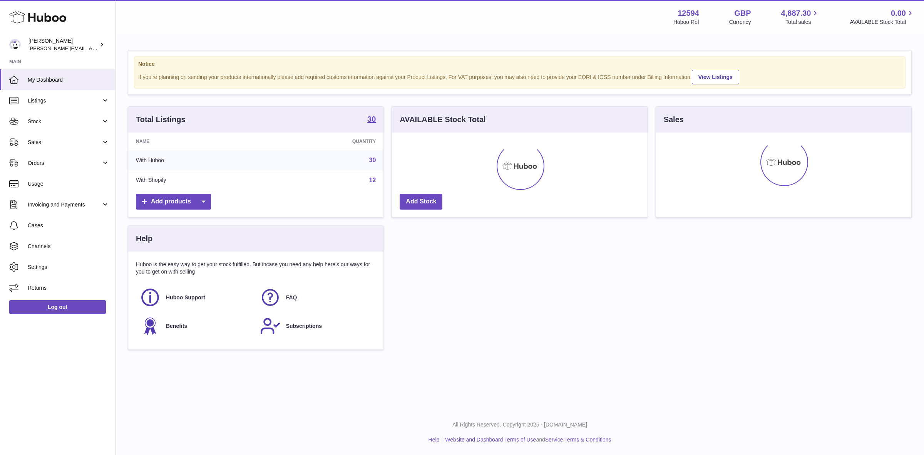 This screenshot has width=924, height=455. What do you see at coordinates (740, 22) in the screenshot?
I see `div: Currency` at bounding box center [740, 22].